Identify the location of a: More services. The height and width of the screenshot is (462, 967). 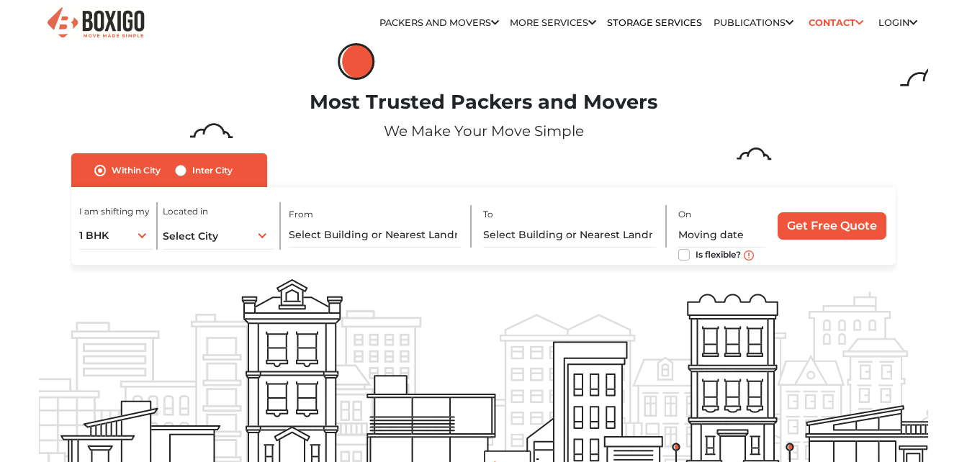
(553, 22).